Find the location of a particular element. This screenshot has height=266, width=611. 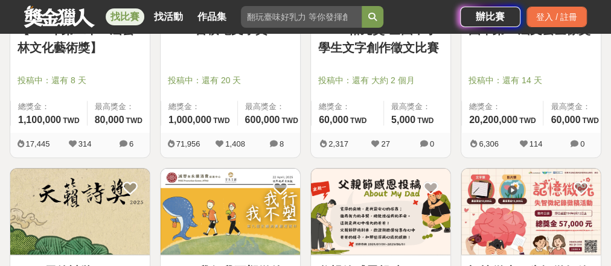

span: 20,200,000 is located at coordinates (493, 119).